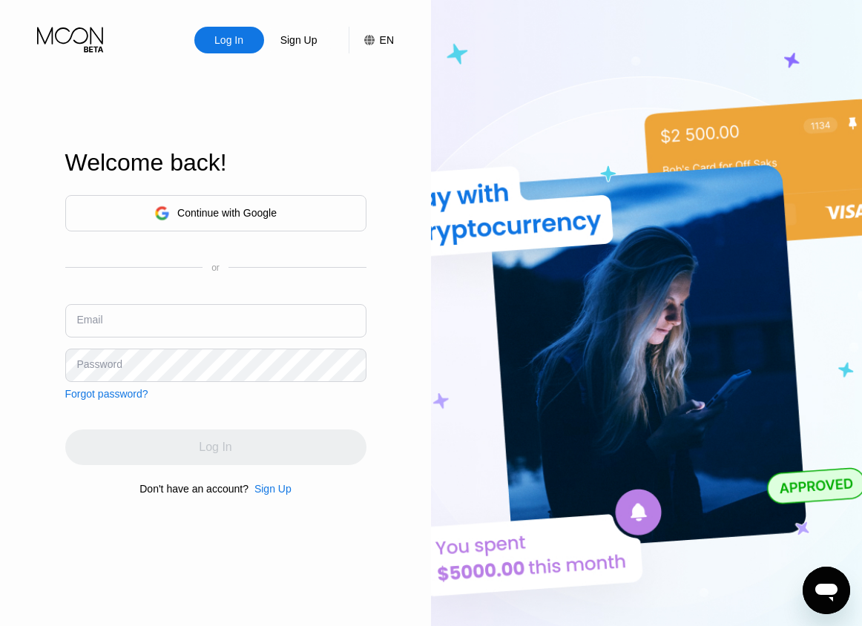 The width and height of the screenshot is (862, 626). I want to click on div: Forgot password?, so click(107, 394).